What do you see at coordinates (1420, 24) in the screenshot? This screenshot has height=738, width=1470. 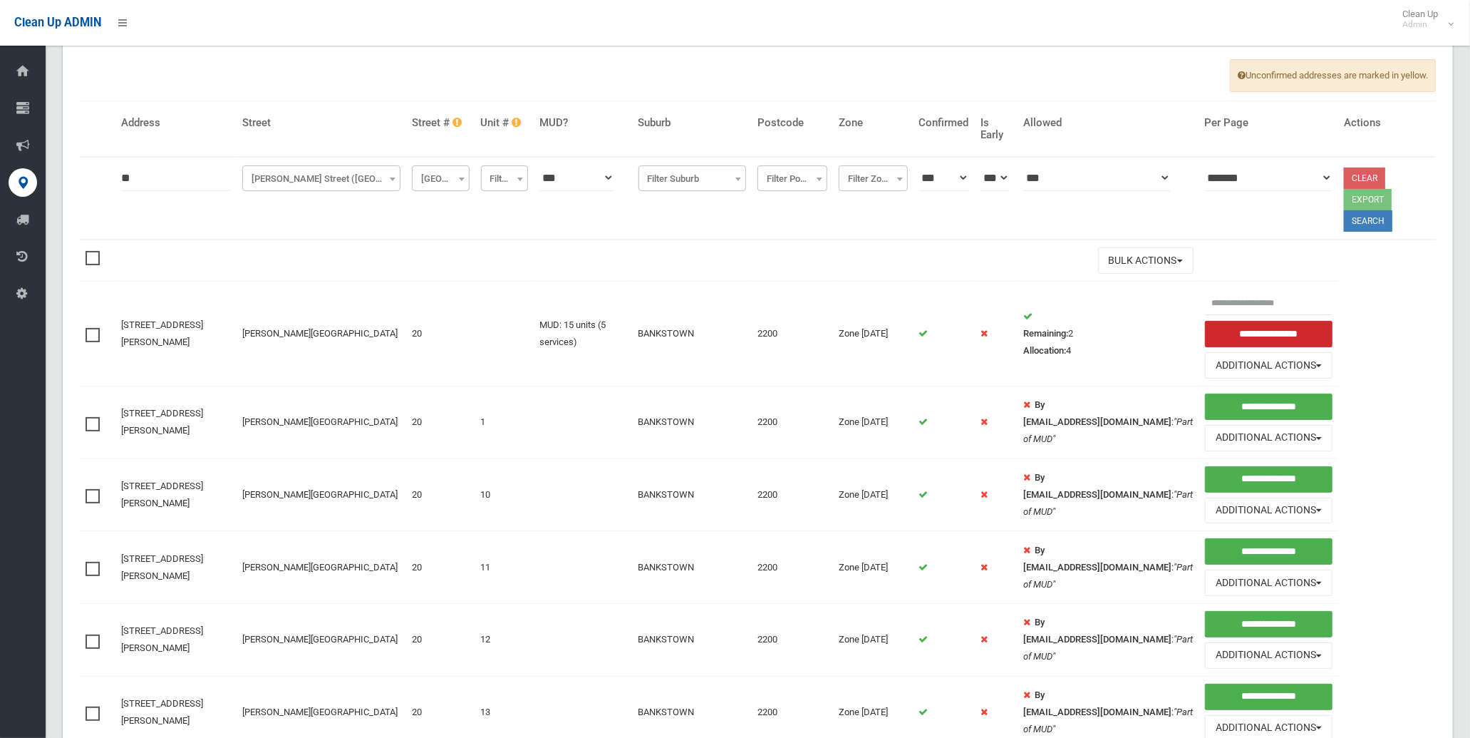 I see `small: Admin` at bounding box center [1420, 24].